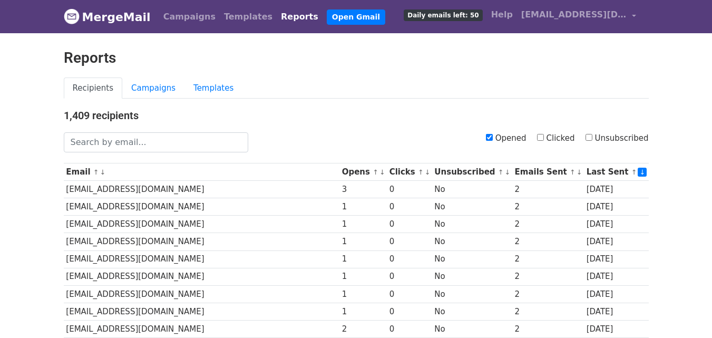 The width and height of the screenshot is (712, 338). Describe the element at coordinates (356, 58) in the screenshot. I see `h2: Reports` at that location.